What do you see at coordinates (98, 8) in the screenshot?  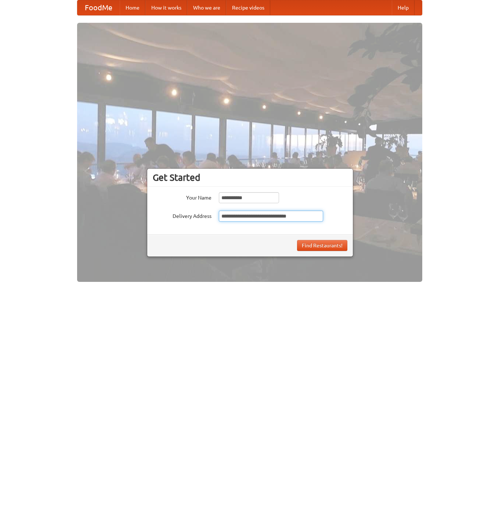 I see `a: FoodMe` at bounding box center [98, 8].